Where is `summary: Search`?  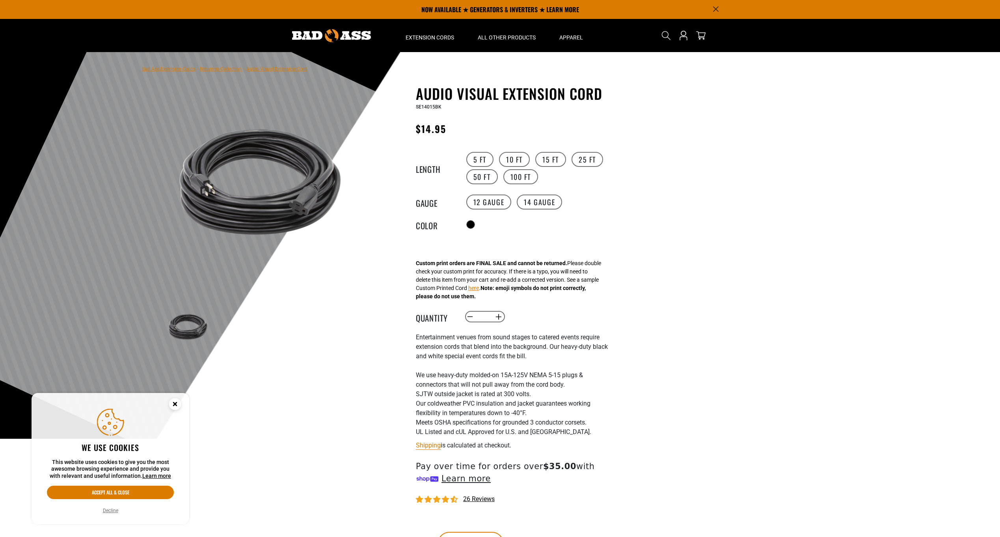 summary: Search is located at coordinates (666, 35).